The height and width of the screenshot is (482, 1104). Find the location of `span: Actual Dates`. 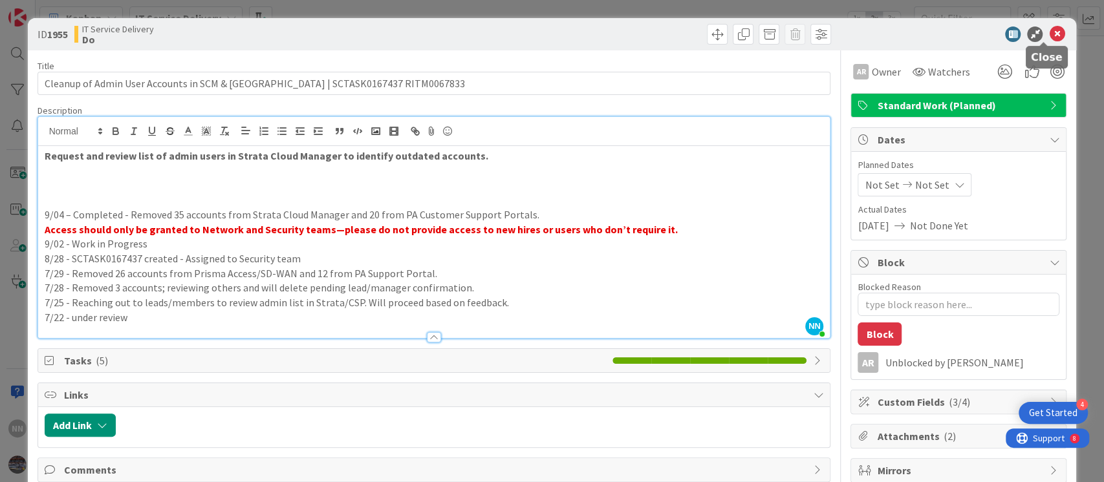

span: Actual Dates is located at coordinates (958, 209).